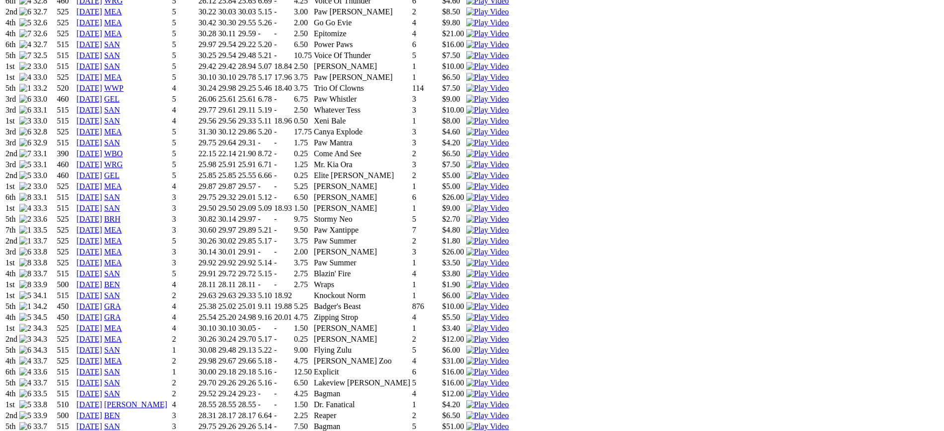  What do you see at coordinates (453, 45) in the screenshot?
I see `td: $16.00` at bounding box center [453, 45].